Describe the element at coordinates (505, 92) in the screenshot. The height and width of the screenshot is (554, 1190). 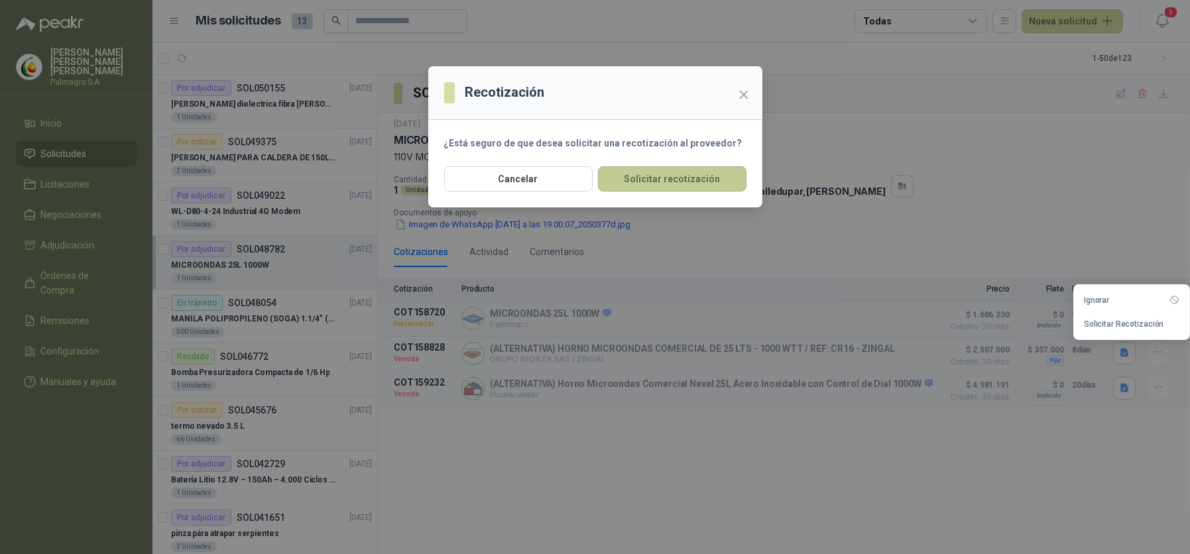
I see `h3: Recotización` at that location.